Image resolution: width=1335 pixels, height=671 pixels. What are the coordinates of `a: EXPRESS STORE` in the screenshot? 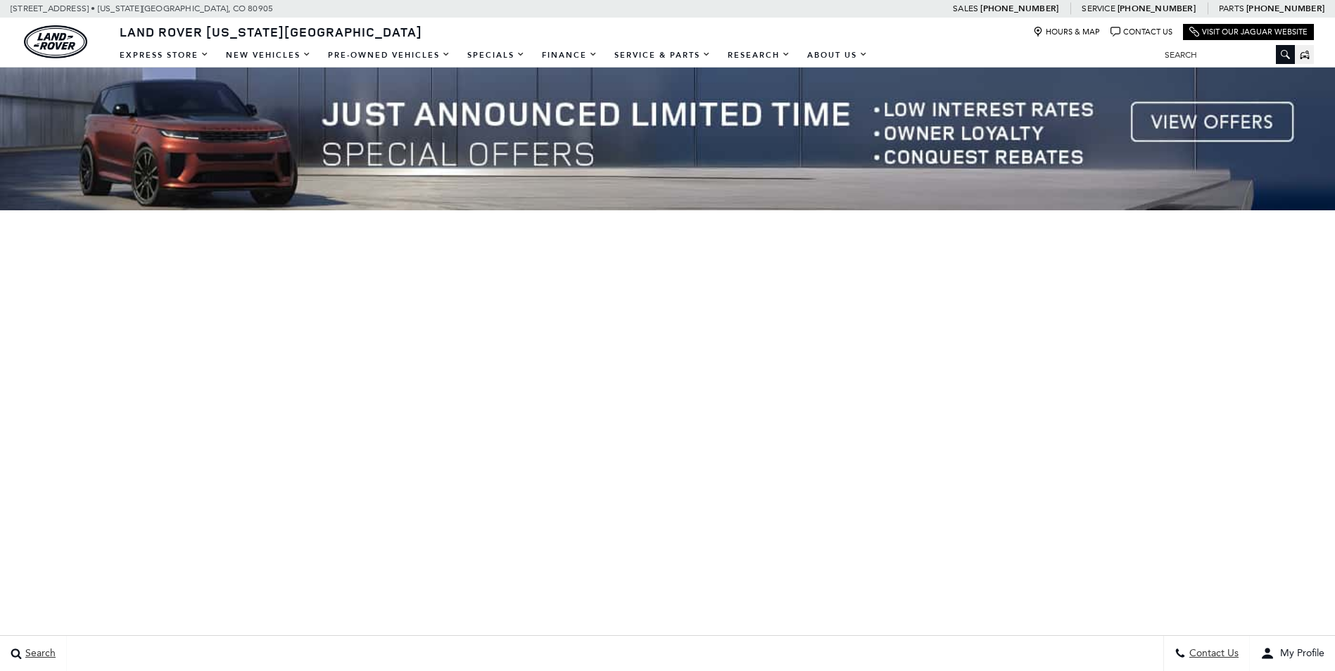 It's located at (164, 55).